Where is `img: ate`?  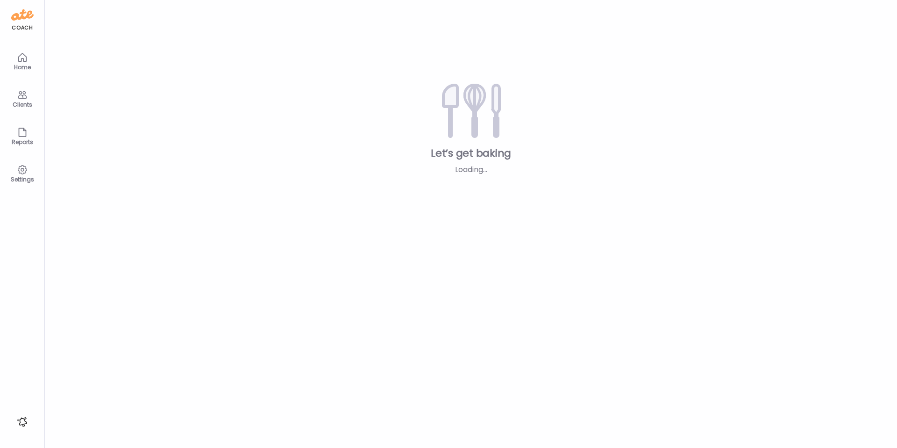 img: ate is located at coordinates (22, 15).